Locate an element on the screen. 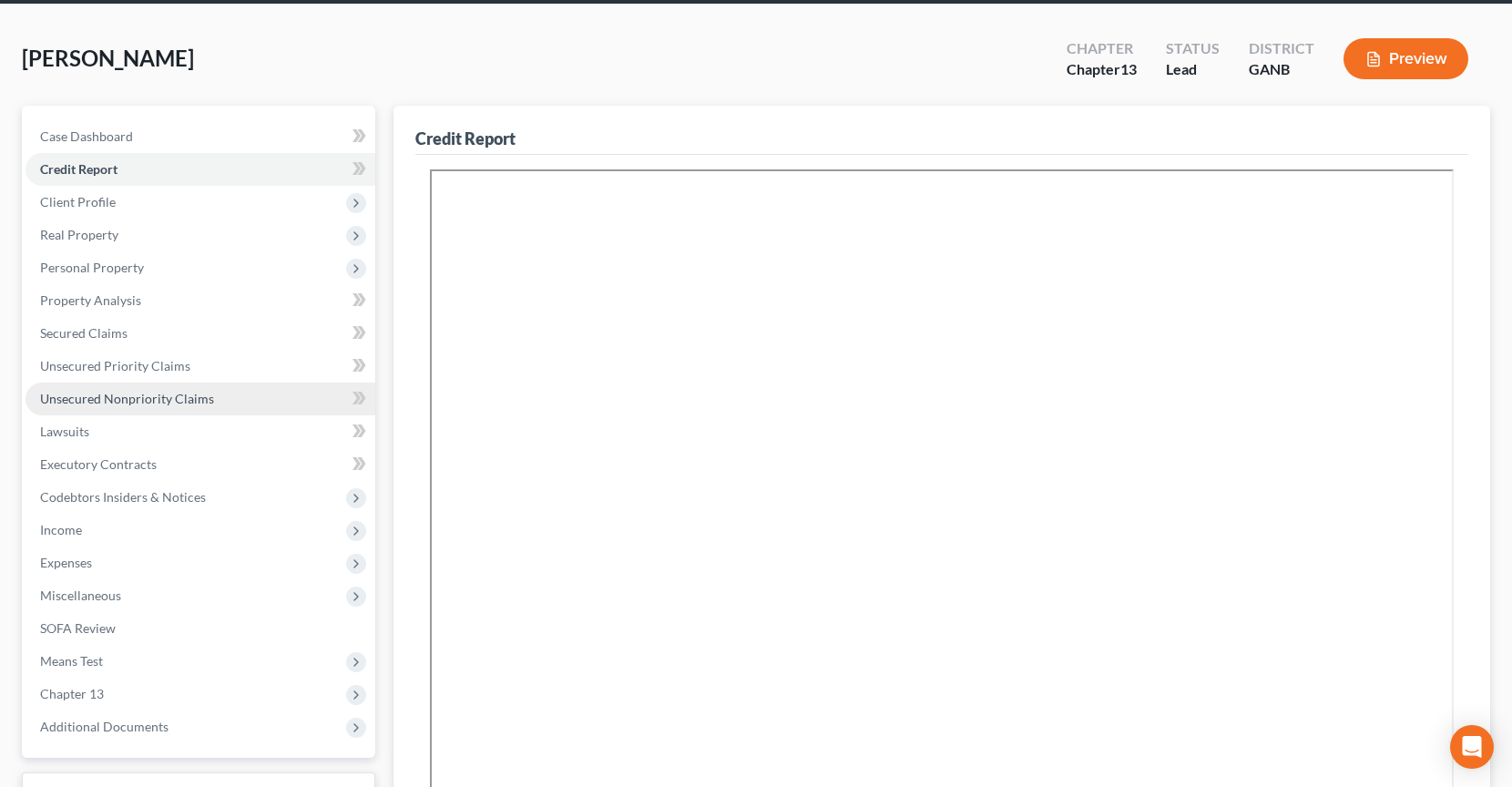 The width and height of the screenshot is (1512, 787). button: Preview is located at coordinates (1406, 59).